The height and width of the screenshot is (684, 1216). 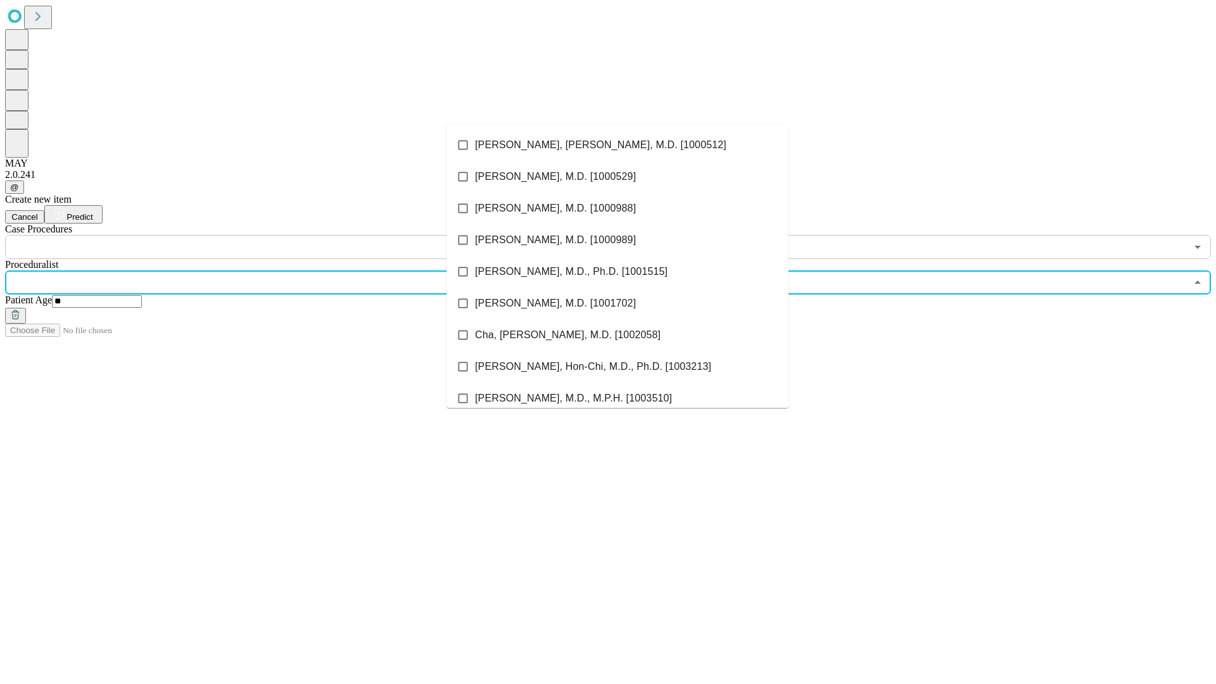 I want to click on span: Scheduled Procedure, so click(x=39, y=229).